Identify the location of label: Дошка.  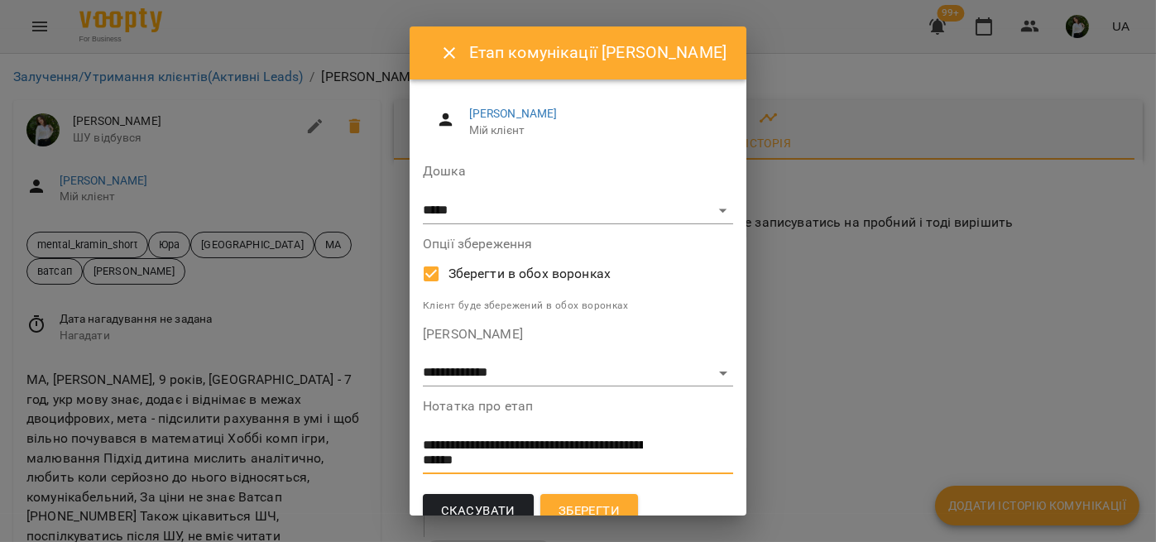
(577, 171).